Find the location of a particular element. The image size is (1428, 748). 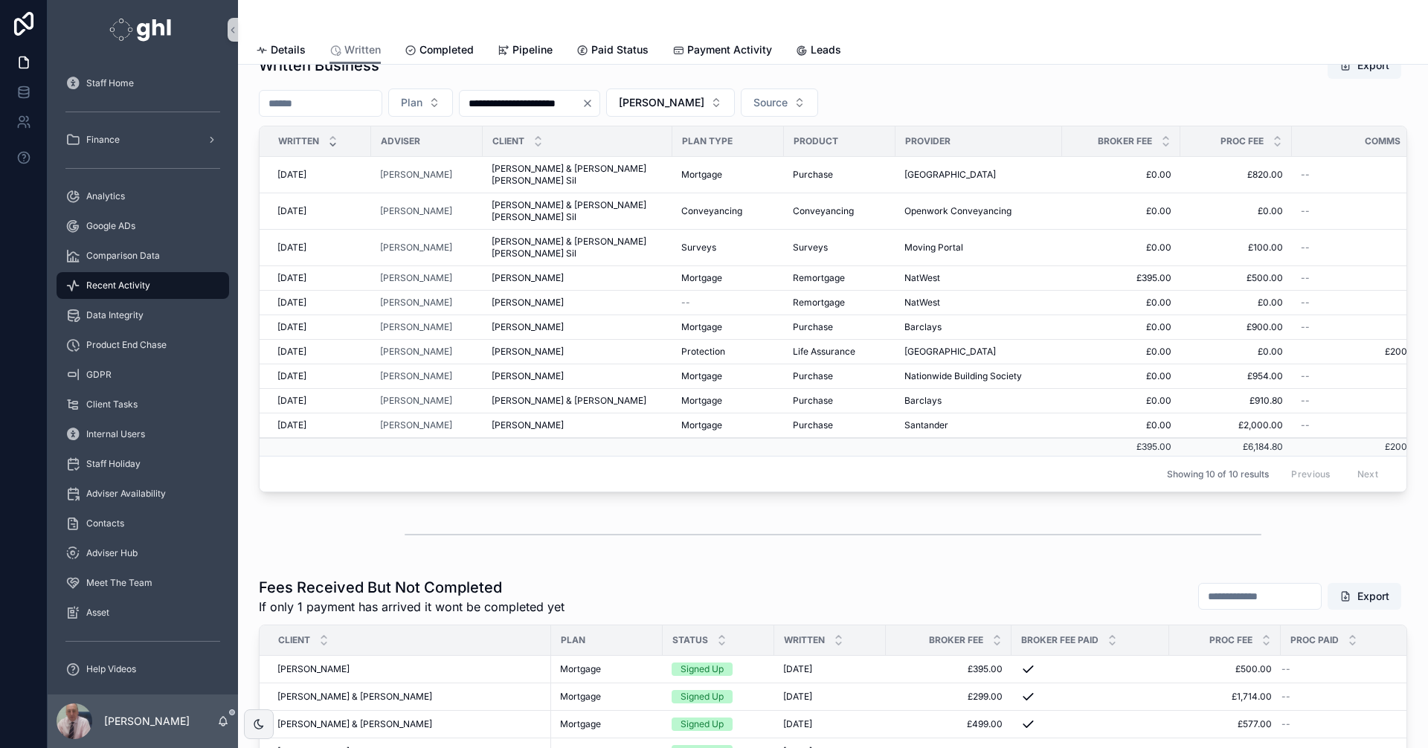

span: Conveyancing is located at coordinates (824, 211).